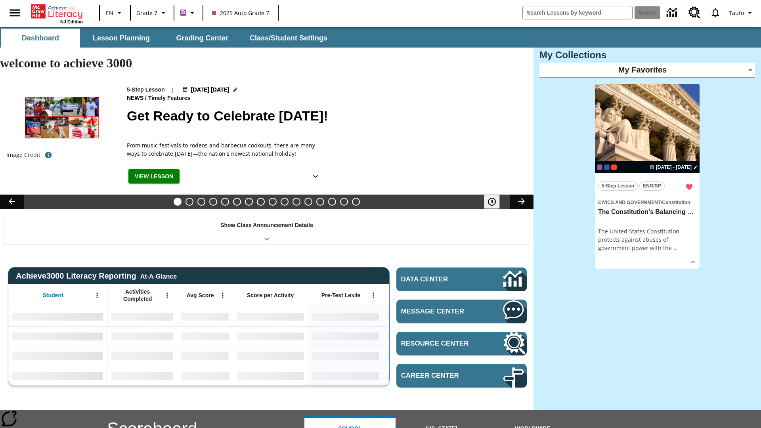 The width and height of the screenshot is (761, 428). Describe the element at coordinates (356, 202) in the screenshot. I see `button: Slide 16 Point of View` at that location.